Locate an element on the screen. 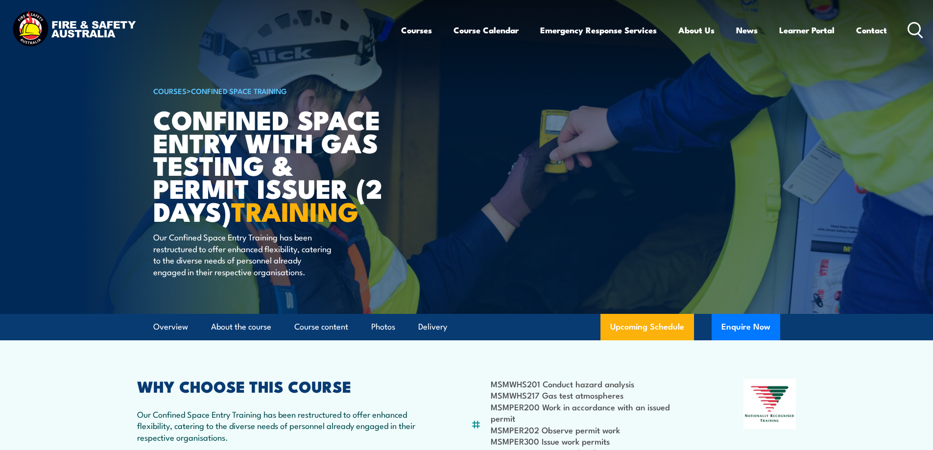 This screenshot has width=933, height=450. li: MSMWHS201 Conduct hazard analysis is located at coordinates (593, 384).